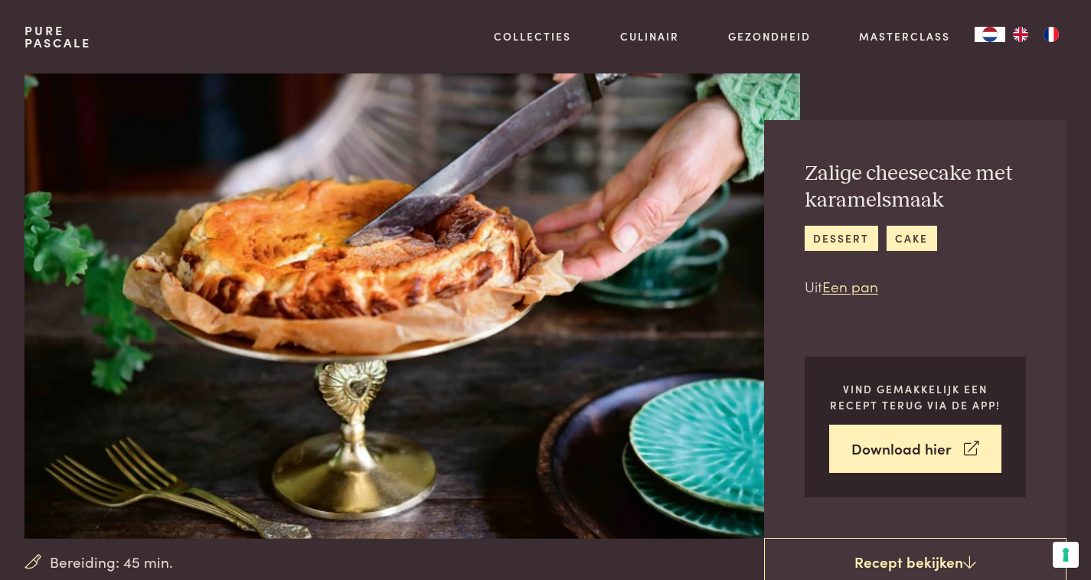 Image resolution: width=1091 pixels, height=580 pixels. I want to click on a: NL, so click(990, 34).